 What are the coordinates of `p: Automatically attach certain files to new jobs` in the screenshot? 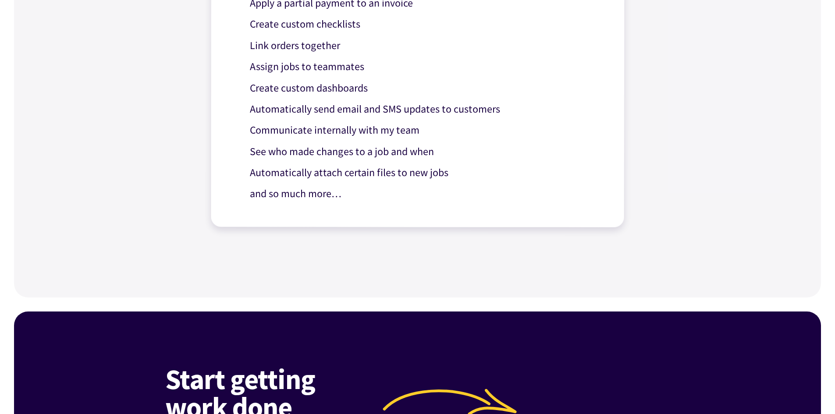 It's located at (424, 173).